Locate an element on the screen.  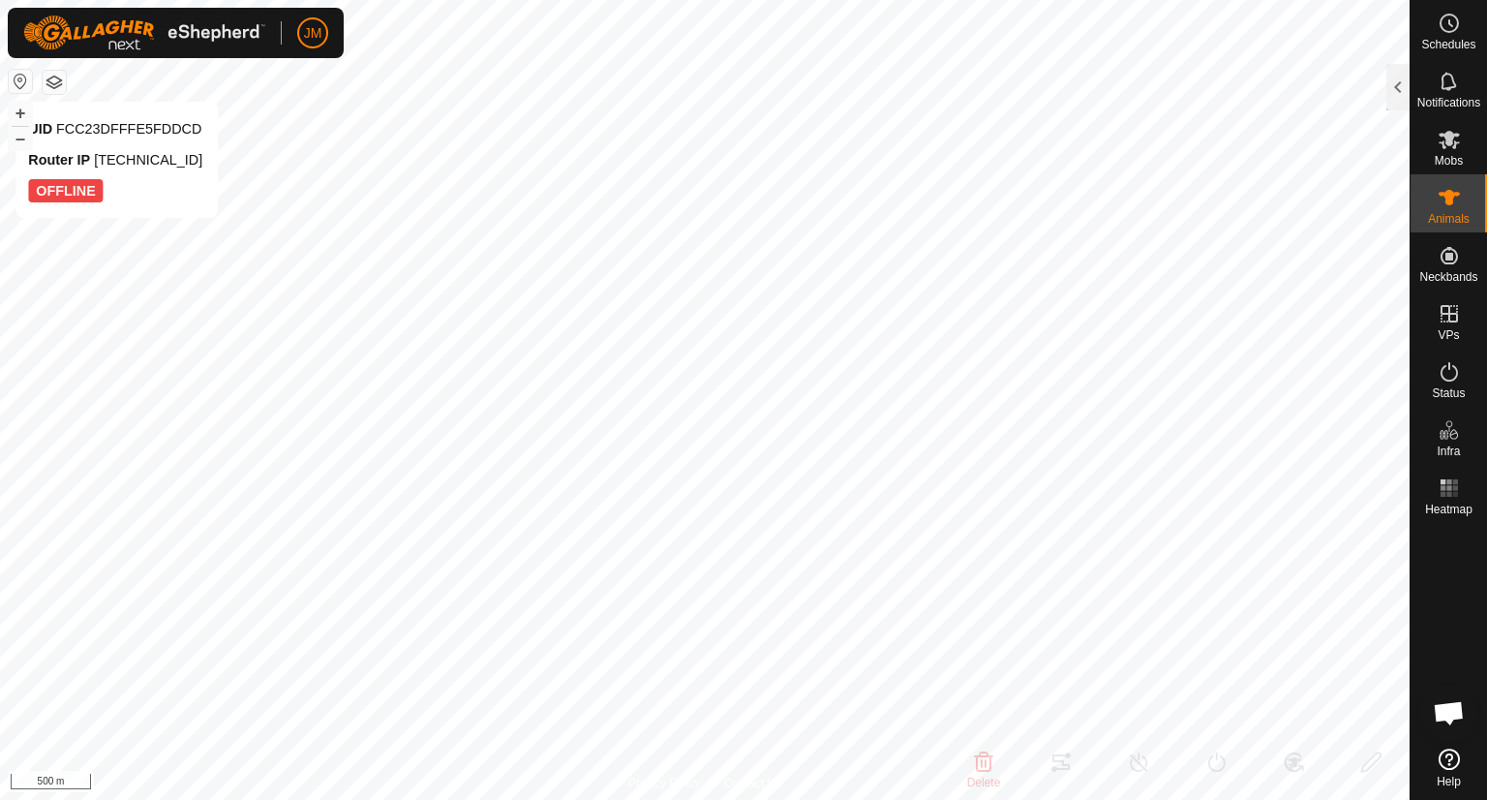
a: Help is located at coordinates (1449, 768).